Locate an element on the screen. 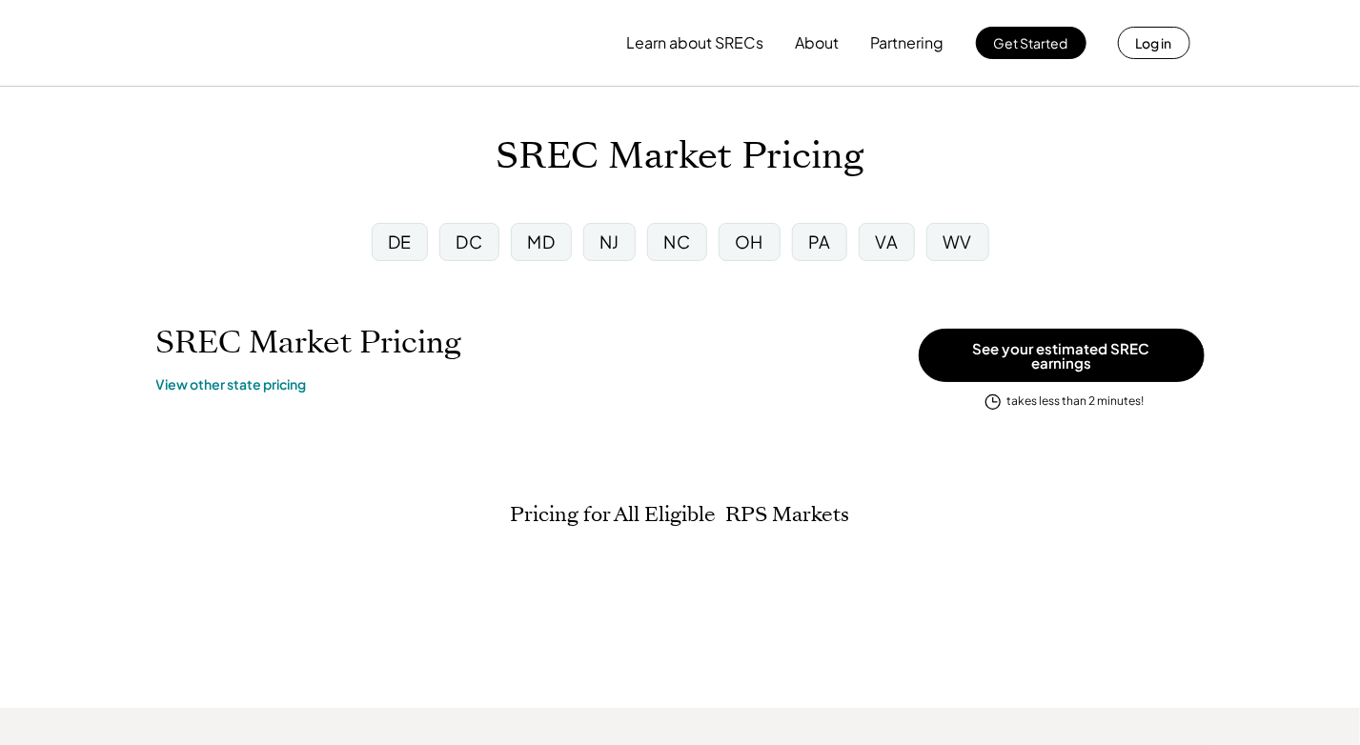 The height and width of the screenshot is (745, 1360). a: View other state pricing is located at coordinates (232, 385).